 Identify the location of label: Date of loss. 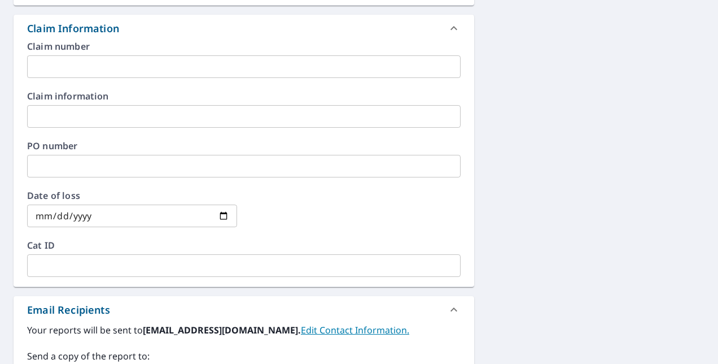
(132, 195).